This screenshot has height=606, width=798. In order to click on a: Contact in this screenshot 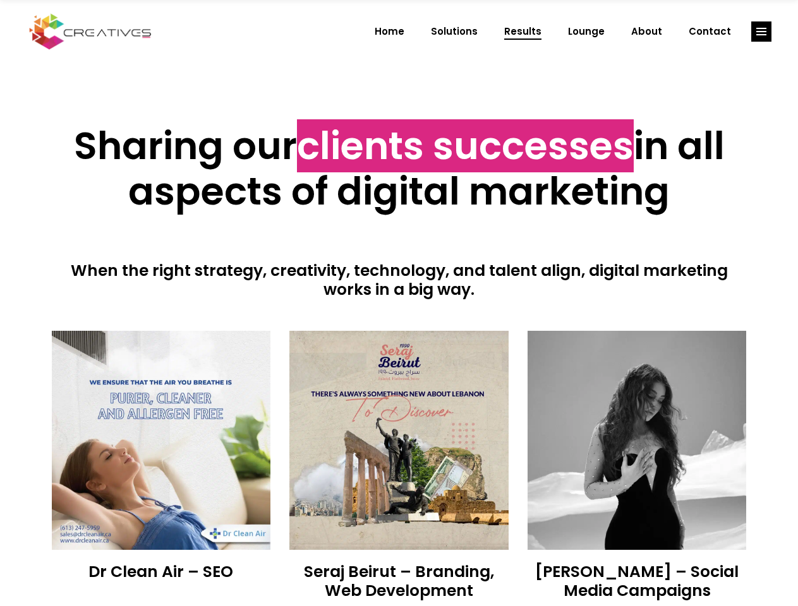, I will do `click(709, 32)`.